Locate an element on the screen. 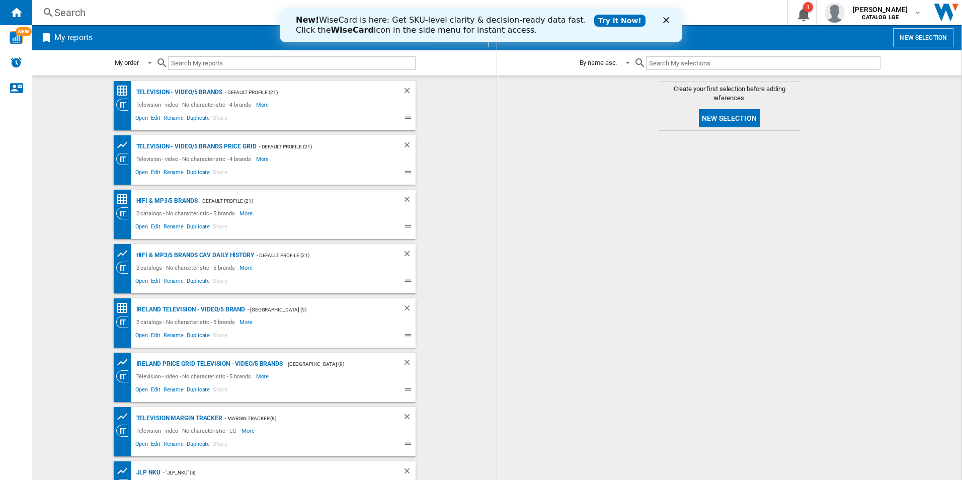  img: alerts-logo.svg is located at coordinates (16, 62).